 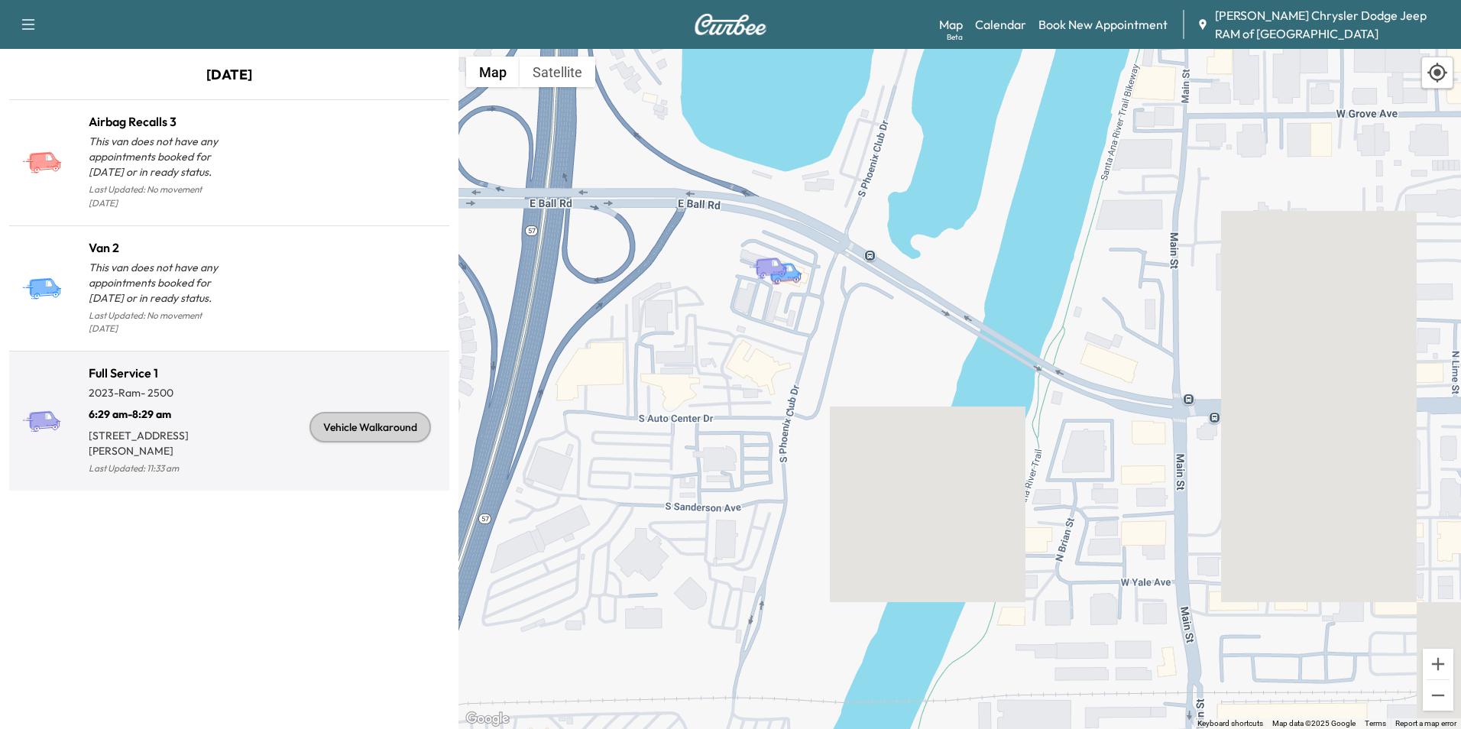 What do you see at coordinates (487, 719) in the screenshot?
I see `img: Google` at bounding box center [487, 719].